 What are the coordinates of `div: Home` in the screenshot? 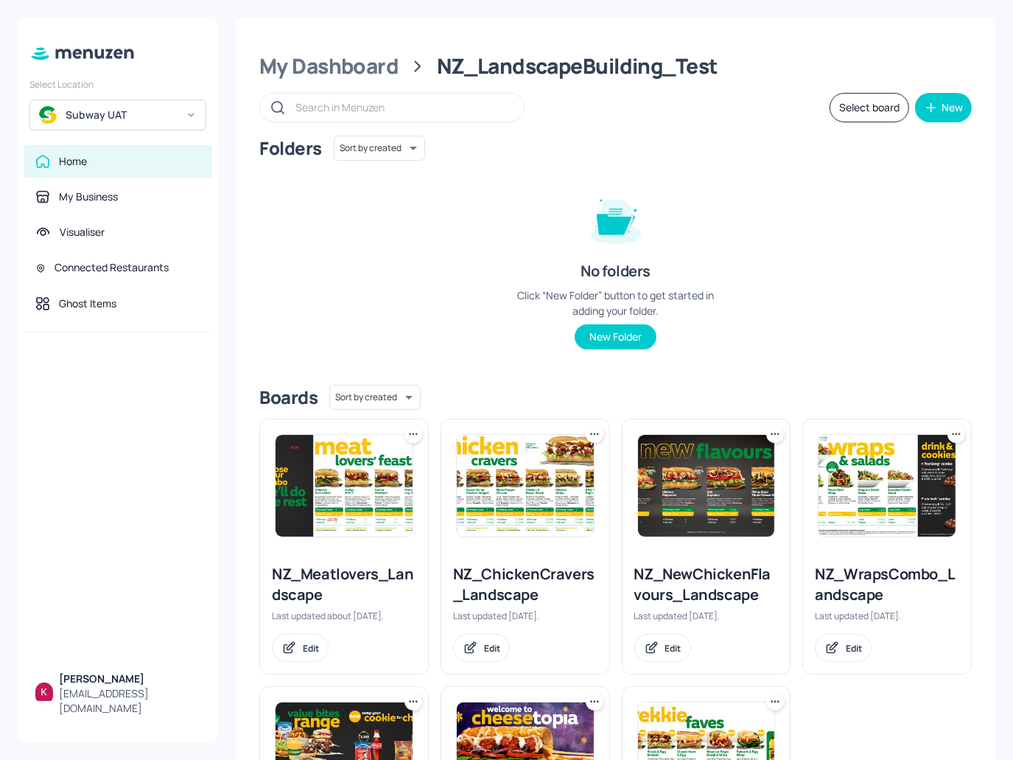 It's located at (73, 161).